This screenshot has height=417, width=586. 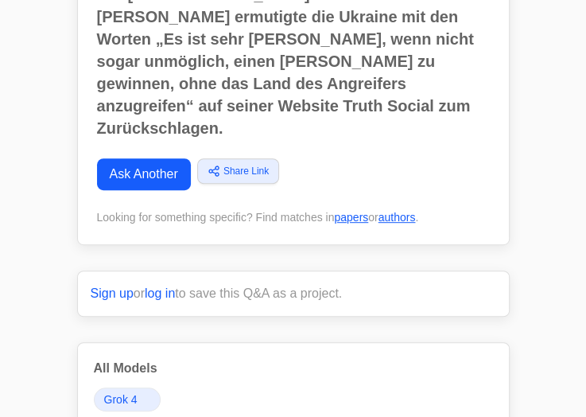 I want to click on a: log in, so click(x=160, y=293).